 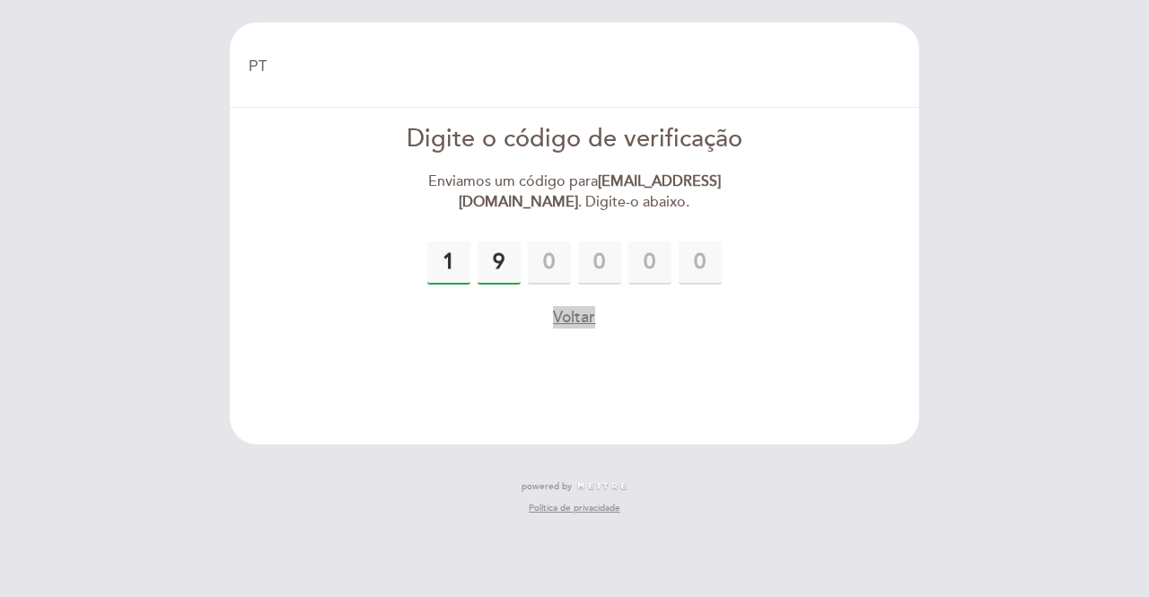 I want to click on img: MEITRE, so click(x=602, y=487).